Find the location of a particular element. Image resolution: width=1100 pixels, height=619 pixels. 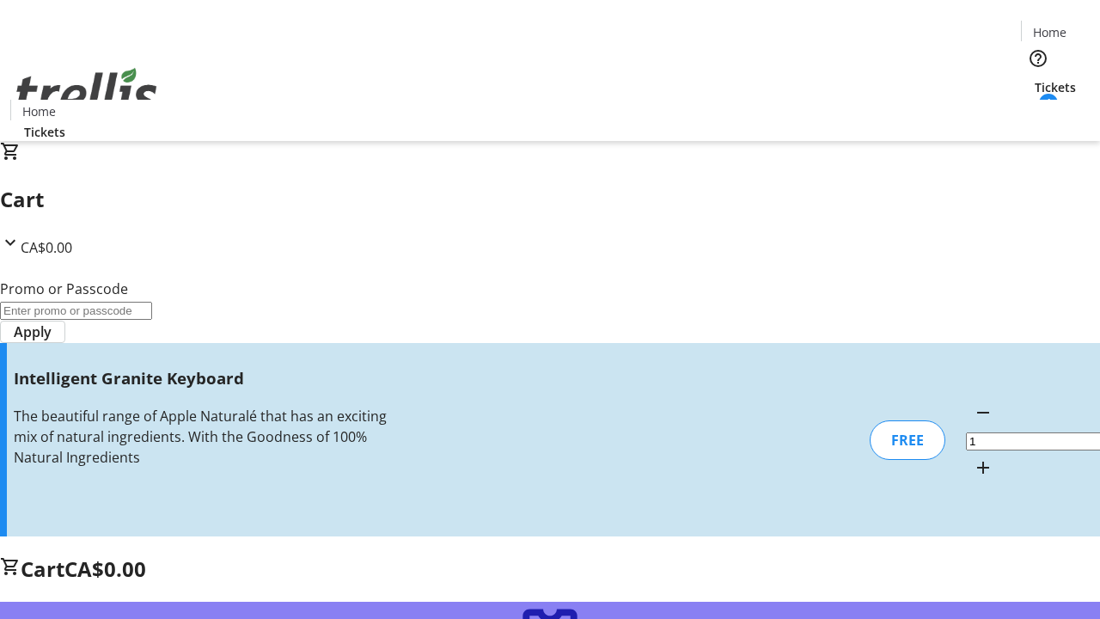

button: Decrement by one is located at coordinates (983, 412).